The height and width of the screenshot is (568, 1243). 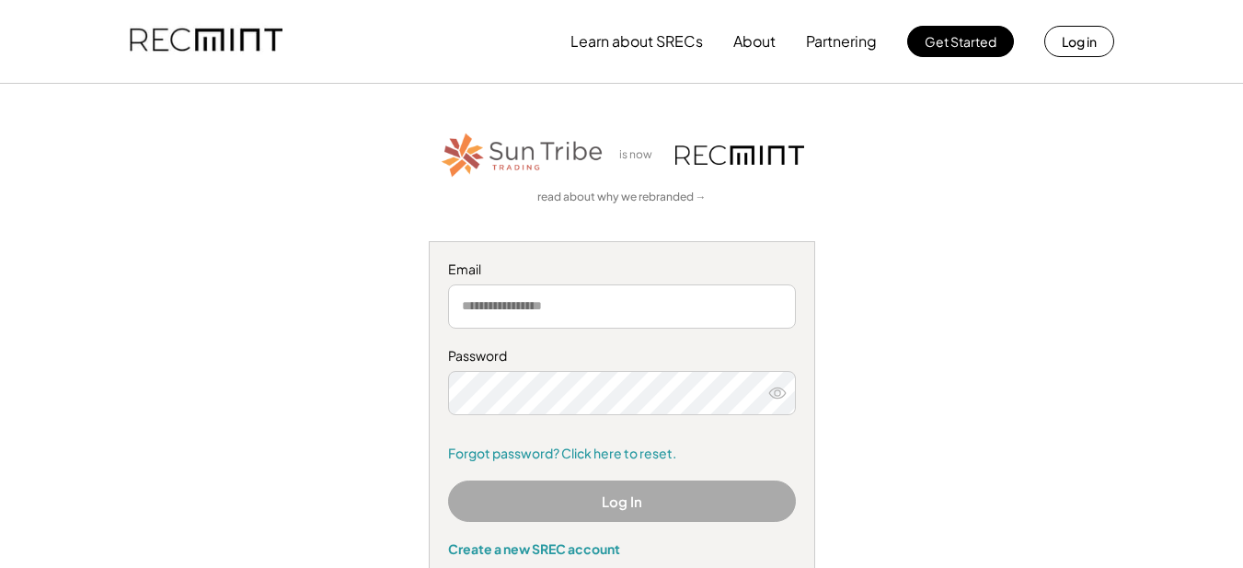 What do you see at coordinates (841, 41) in the screenshot?
I see `button: Partnering` at bounding box center [841, 41].